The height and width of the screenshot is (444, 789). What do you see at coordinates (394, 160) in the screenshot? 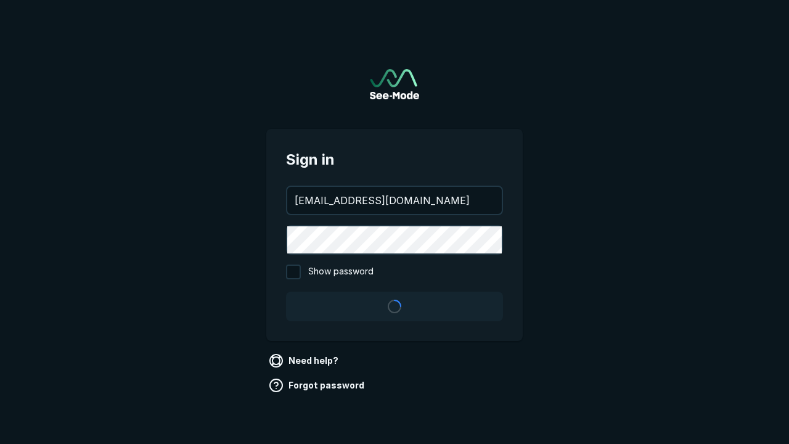
I see `span: Sign in` at bounding box center [394, 160].